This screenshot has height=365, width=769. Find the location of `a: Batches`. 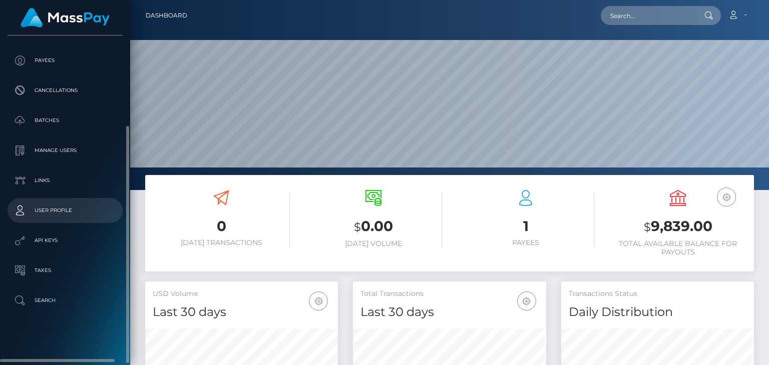

a: Batches is located at coordinates (65, 121).